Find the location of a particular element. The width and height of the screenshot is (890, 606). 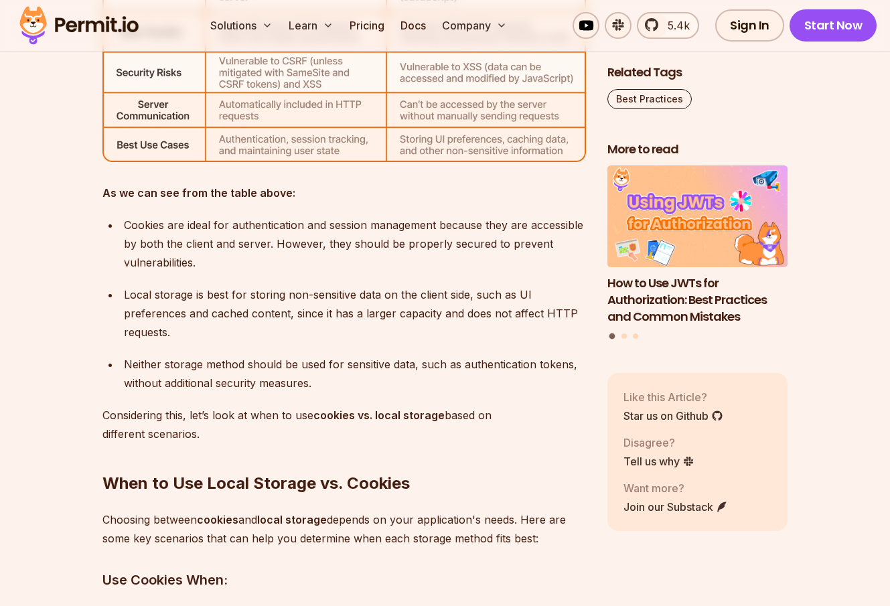

p: Want more? is located at coordinates (675, 488).